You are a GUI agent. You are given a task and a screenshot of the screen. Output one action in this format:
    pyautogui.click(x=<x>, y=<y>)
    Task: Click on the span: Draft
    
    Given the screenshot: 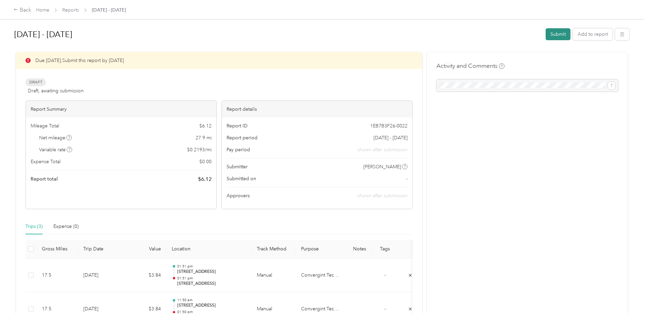 What is the action you would take?
    pyautogui.click(x=36, y=82)
    